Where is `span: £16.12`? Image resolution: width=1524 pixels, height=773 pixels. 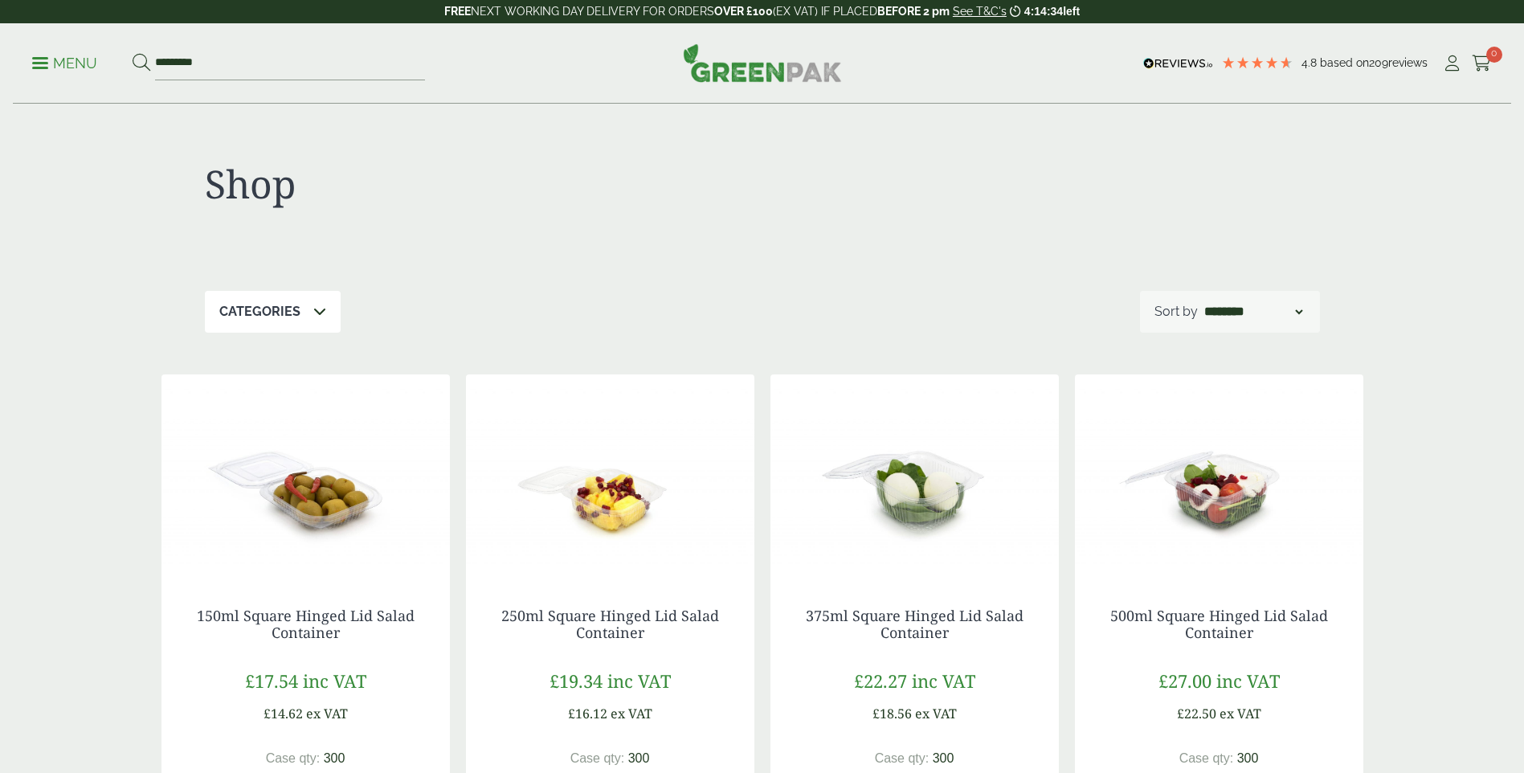
span: £16.12 is located at coordinates (587, 713).